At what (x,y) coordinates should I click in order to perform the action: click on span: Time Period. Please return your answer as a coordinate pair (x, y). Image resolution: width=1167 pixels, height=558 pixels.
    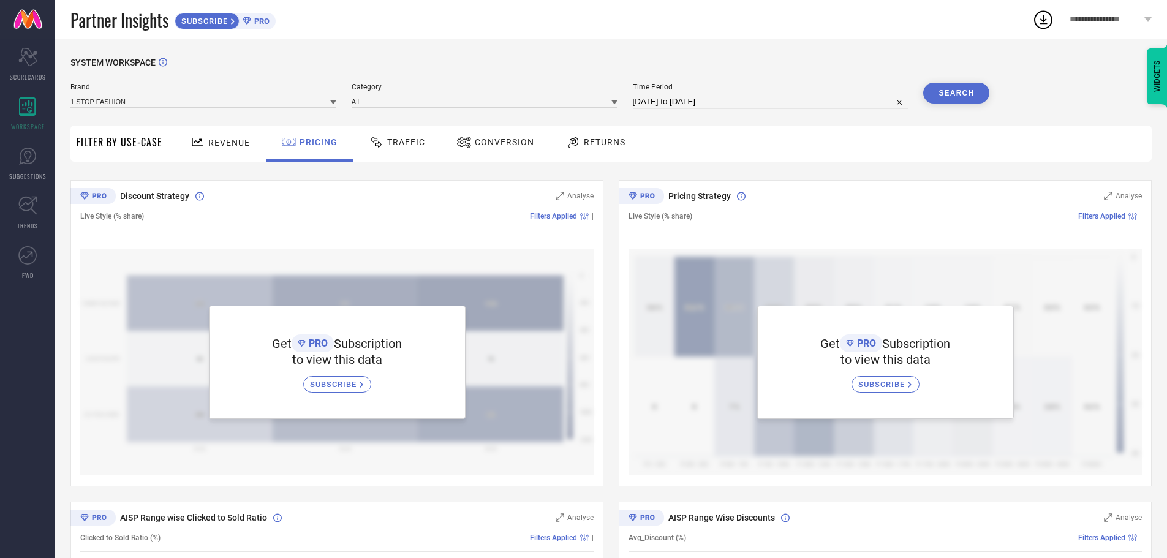
    Looking at the image, I should click on (770, 87).